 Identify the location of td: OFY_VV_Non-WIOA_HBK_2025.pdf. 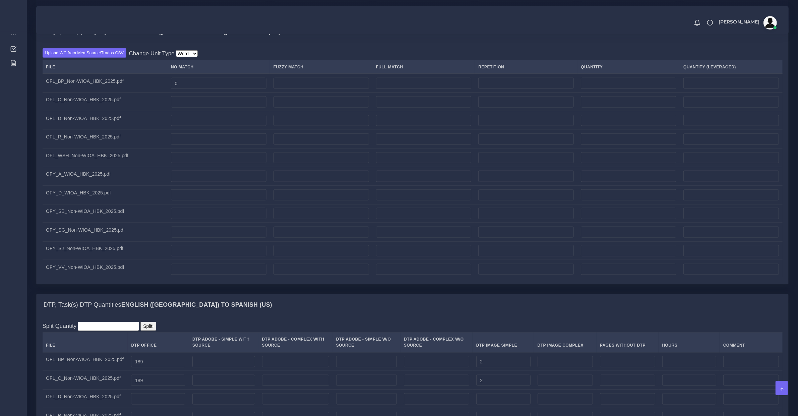
(105, 269).